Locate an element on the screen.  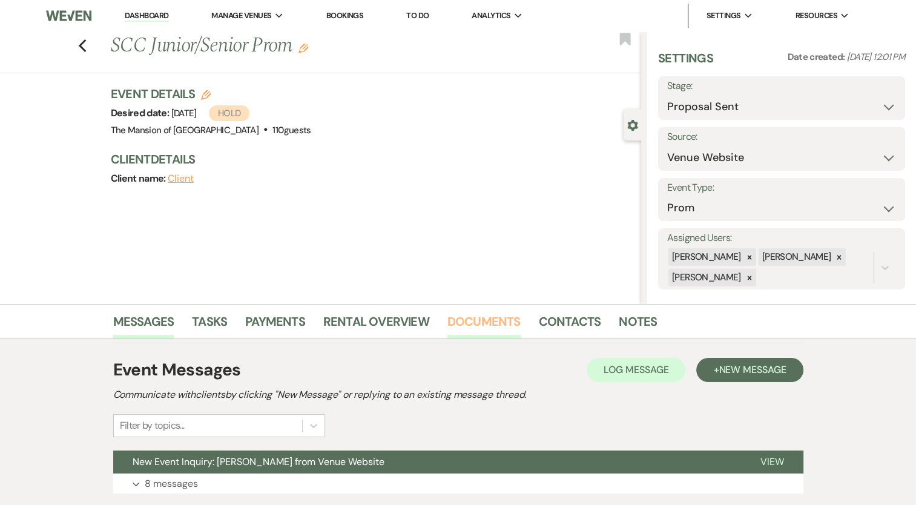
h1: Event Messages is located at coordinates (177, 370).